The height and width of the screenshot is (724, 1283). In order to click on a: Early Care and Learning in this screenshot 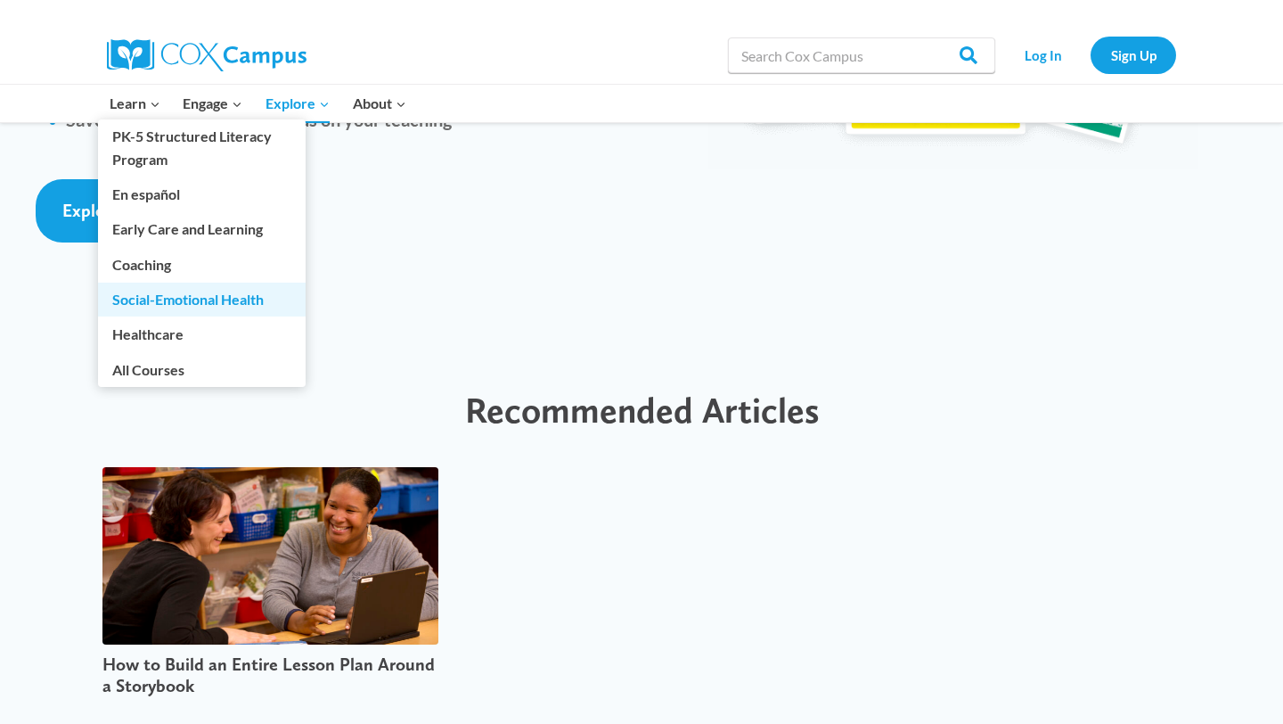, I will do `click(201, 229)`.